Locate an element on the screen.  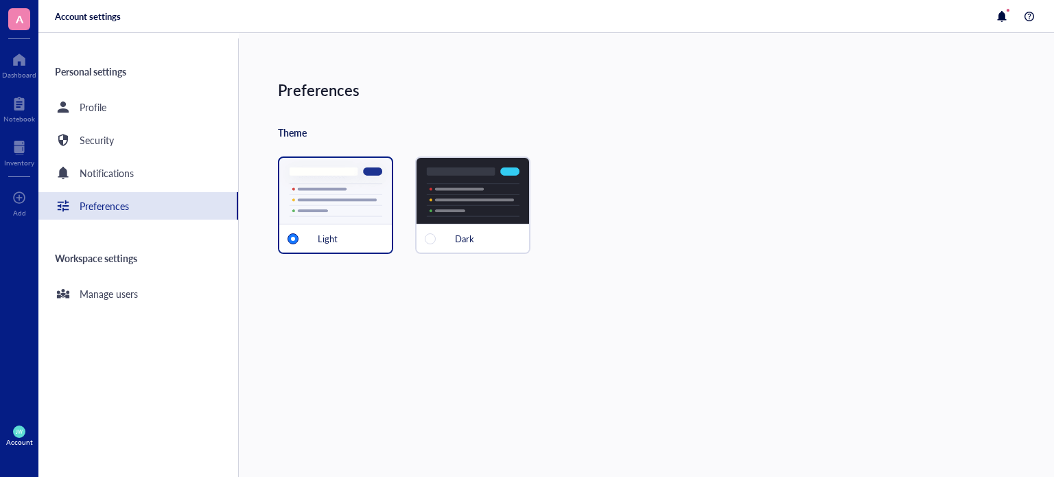
div: Notebook is located at coordinates (19, 119).